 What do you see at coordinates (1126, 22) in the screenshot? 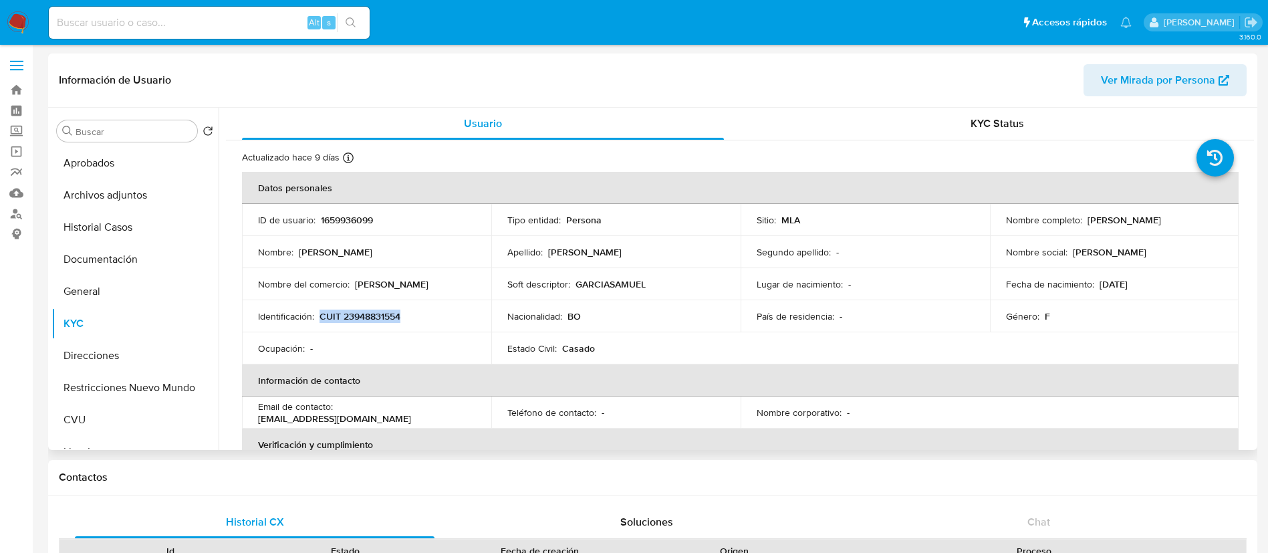
I see `a: Notificaciones` at bounding box center [1126, 22].